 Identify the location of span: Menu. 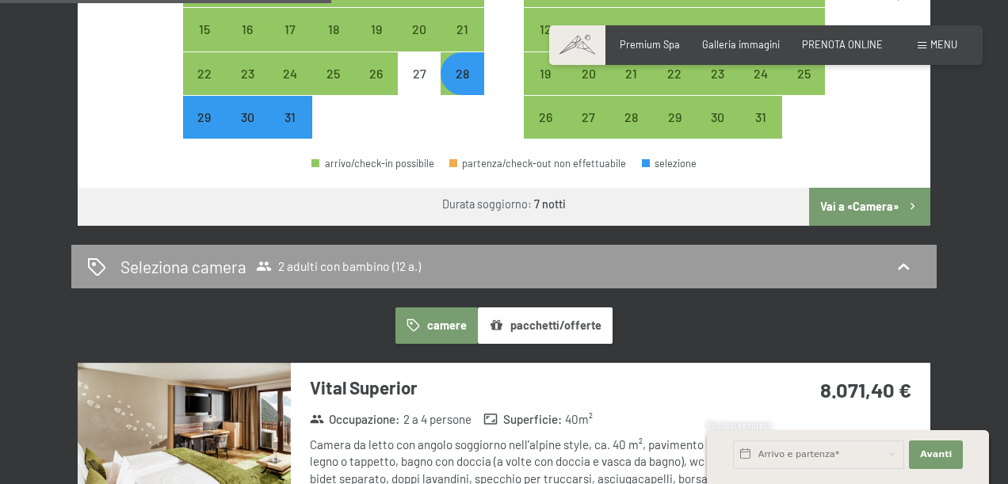
(944, 44).